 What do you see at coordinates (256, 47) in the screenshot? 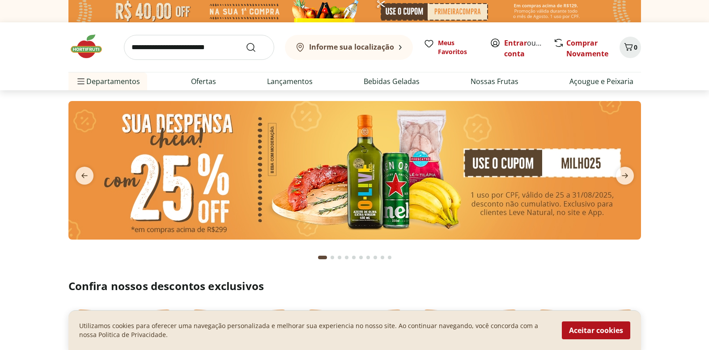
I see `button: Submit Search` at bounding box center [256, 47].